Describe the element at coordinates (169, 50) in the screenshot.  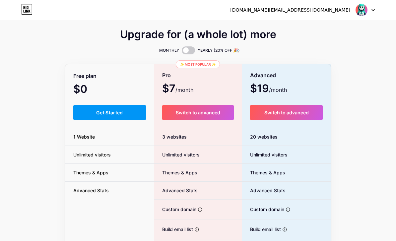
I see `span: MONTHLY` at that location.